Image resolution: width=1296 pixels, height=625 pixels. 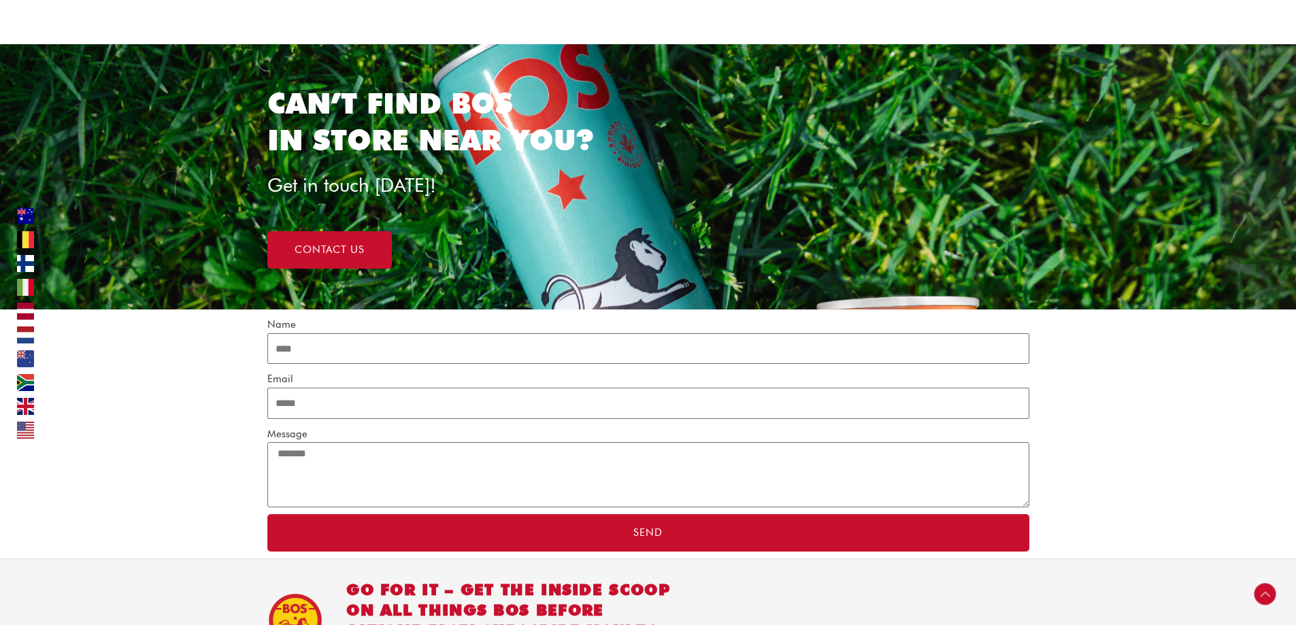 I want to click on label: Email, so click(x=280, y=379).